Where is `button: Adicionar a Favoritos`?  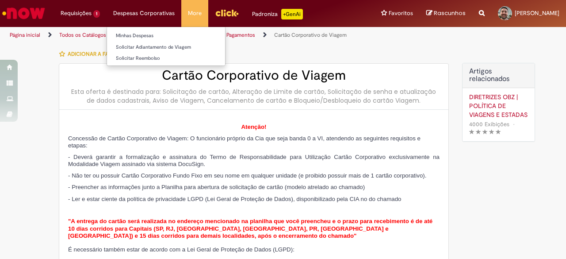
button: Adicionar a Favoritos is located at coordinates (97, 54).